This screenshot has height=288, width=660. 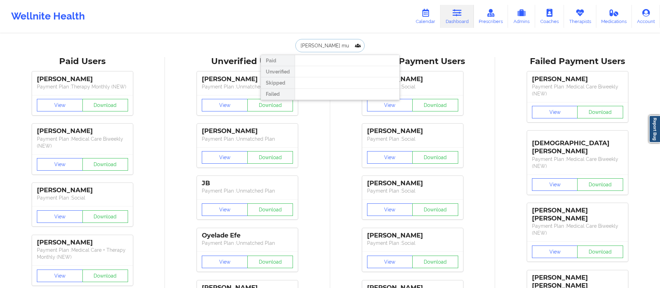 What do you see at coordinates (278, 83) in the screenshot?
I see `div: Skipped` at bounding box center [278, 83].